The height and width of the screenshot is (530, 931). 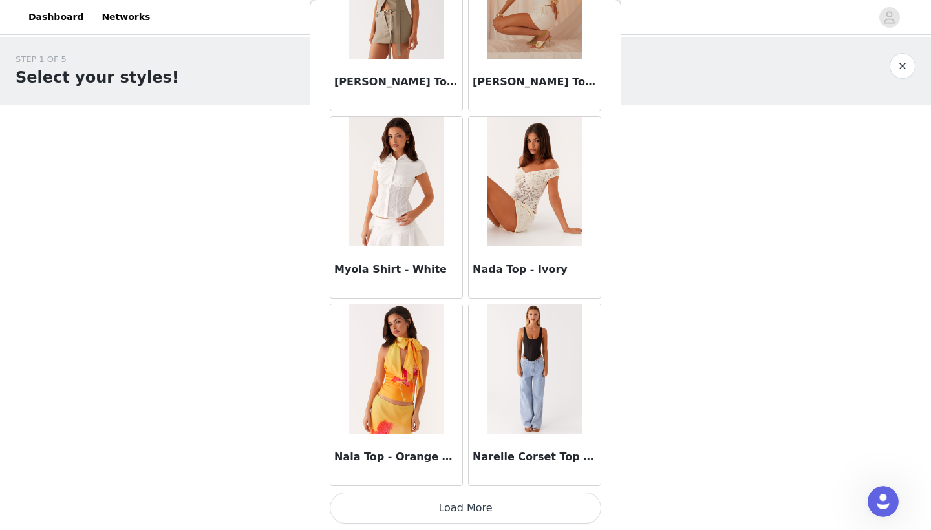 What do you see at coordinates (535, 457) in the screenshot?
I see `h3: Narelle Corset Top - Black` at bounding box center [535, 457].